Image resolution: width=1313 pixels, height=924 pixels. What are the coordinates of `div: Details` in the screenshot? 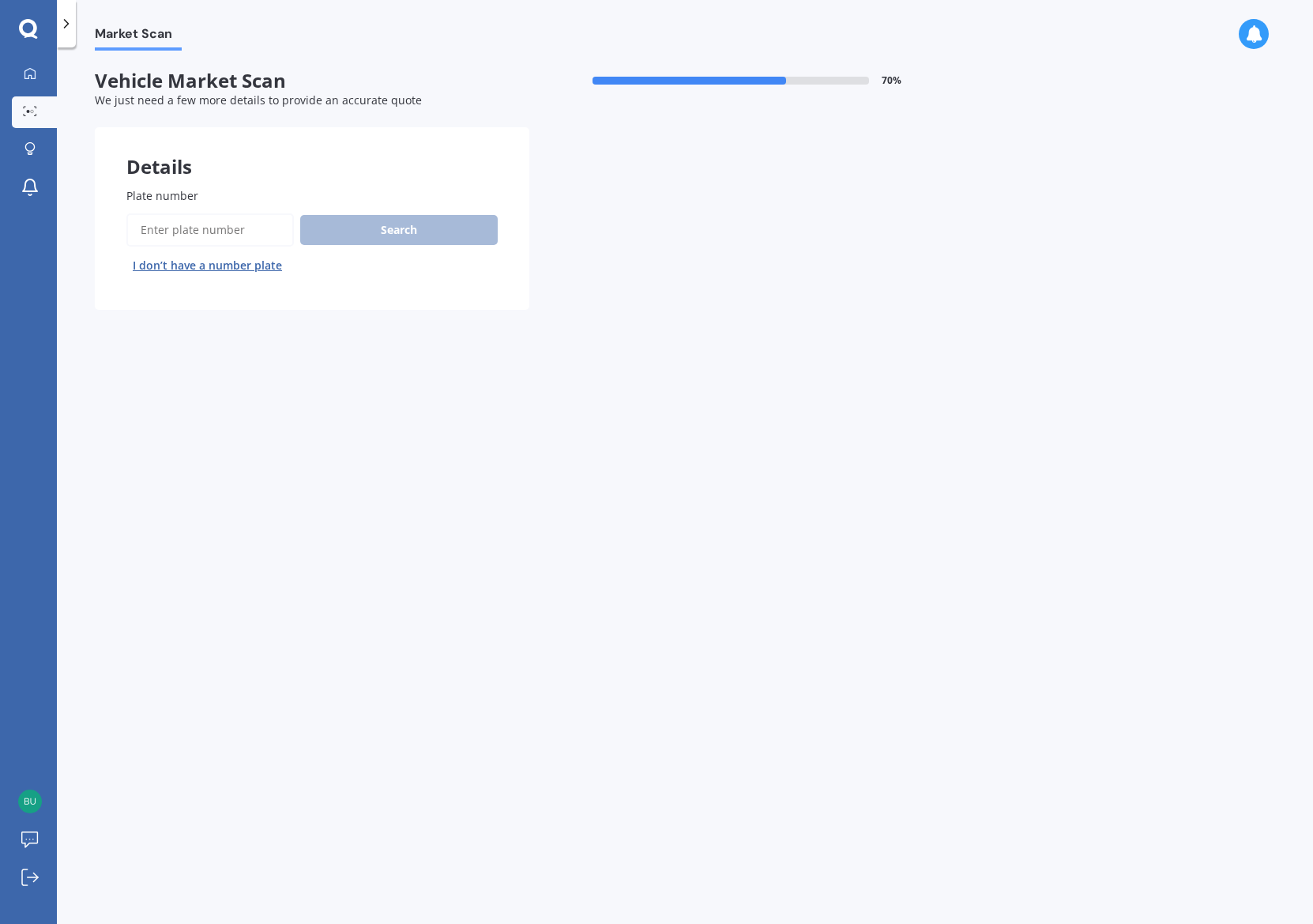 It's located at (312, 151).